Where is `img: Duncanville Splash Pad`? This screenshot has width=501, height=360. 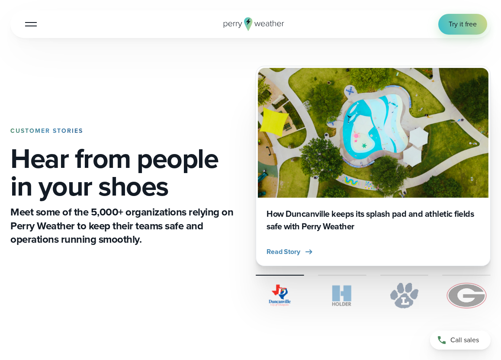 img: Duncanville Splash Pad is located at coordinates (373, 133).